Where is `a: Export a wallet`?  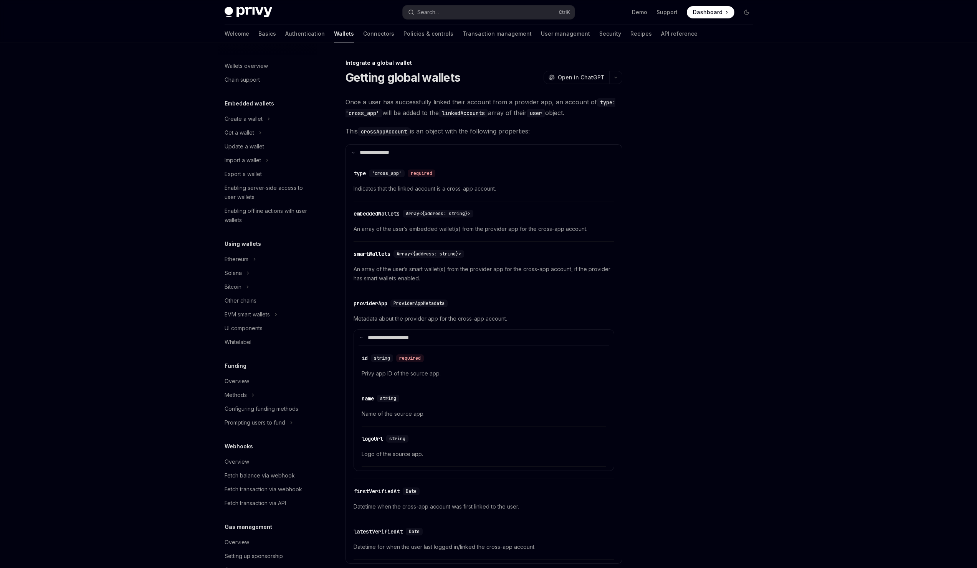 a: Export a wallet is located at coordinates (267, 174).